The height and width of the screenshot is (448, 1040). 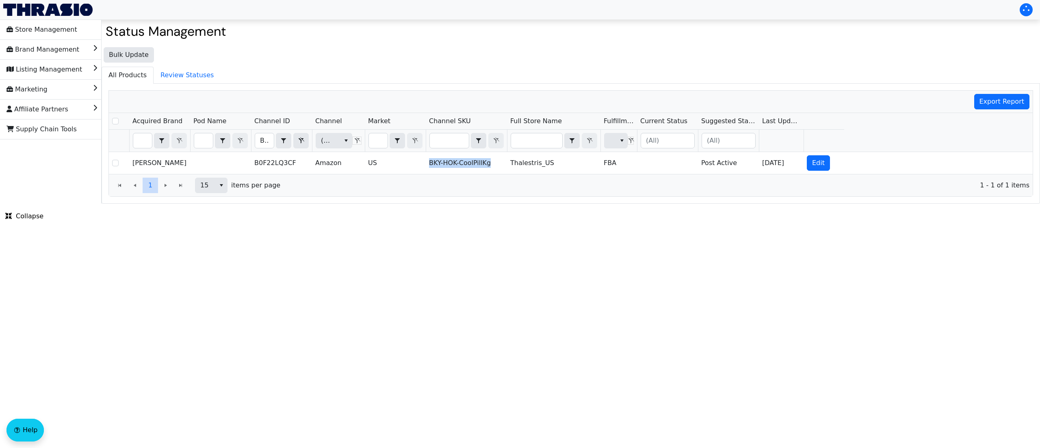 What do you see at coordinates (27, 89) in the screenshot?
I see `span: Marketing` at bounding box center [27, 89].